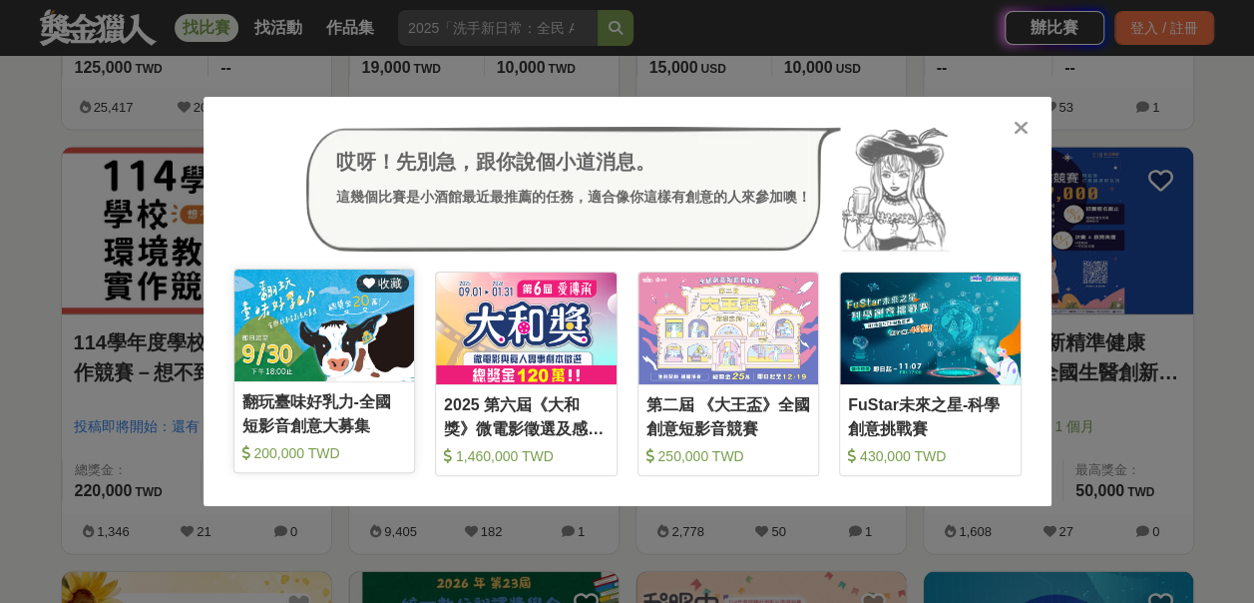  What do you see at coordinates (930, 456) in the screenshot?
I see `div: 430,000 TWD` at bounding box center [930, 456].